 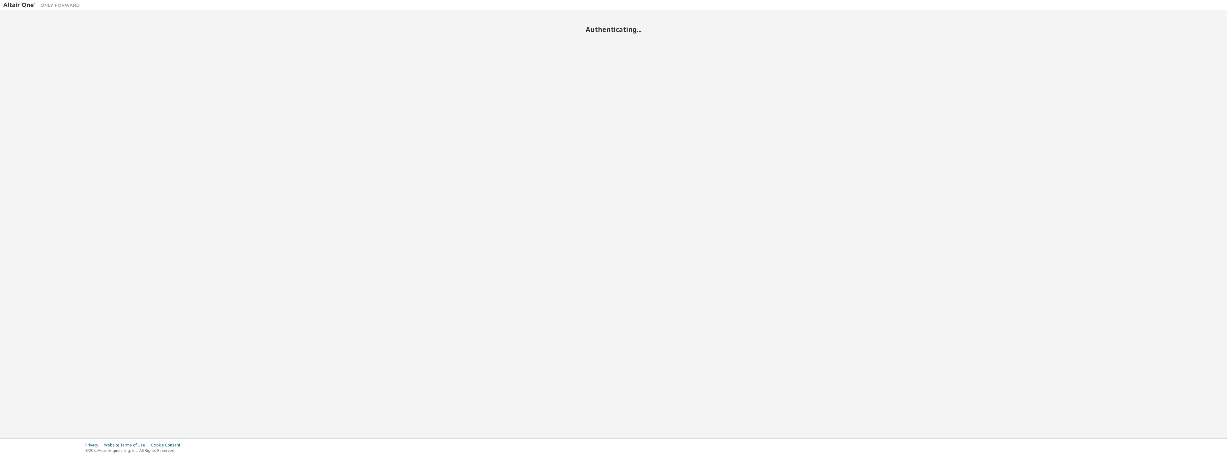 I want to click on img: Altair One, so click(x=43, y=5).